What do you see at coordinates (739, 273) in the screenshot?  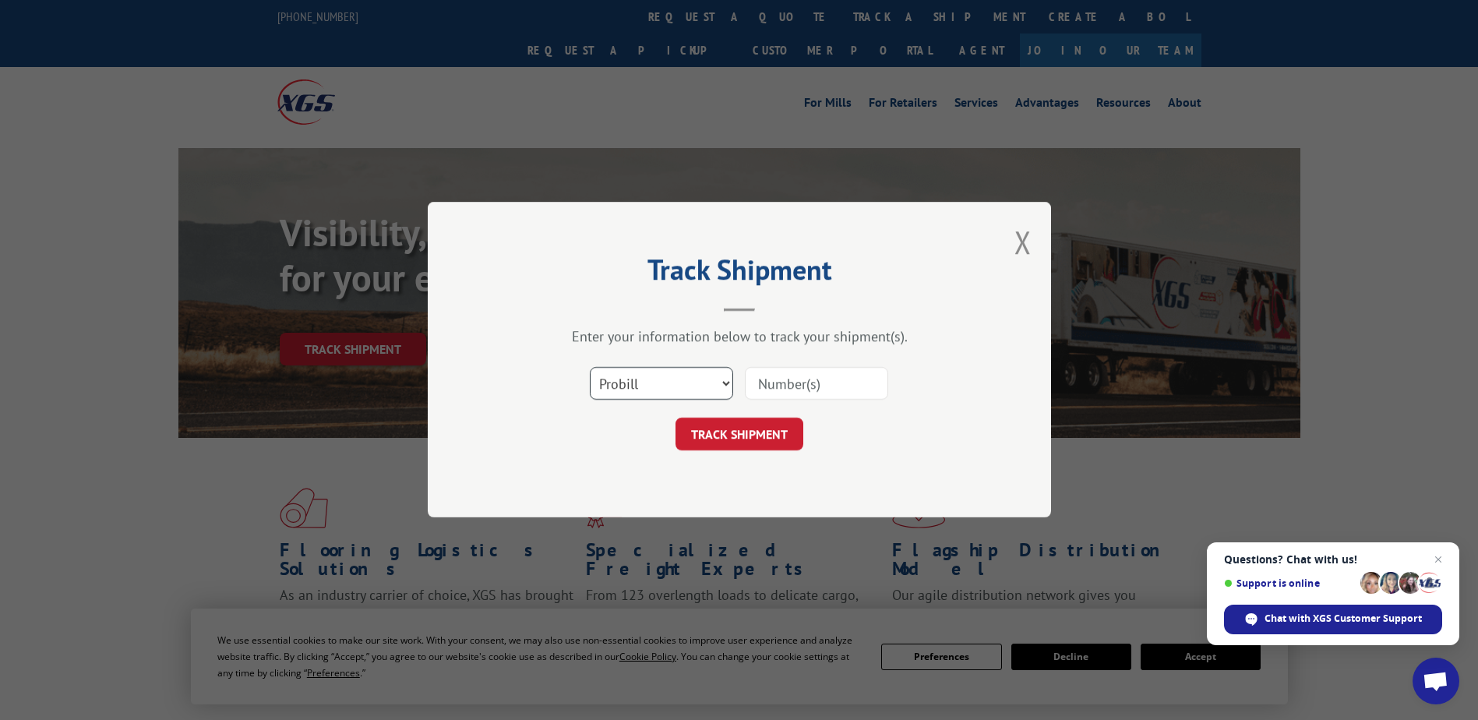 I see `h2: Track Shipment` at bounding box center [739, 273].